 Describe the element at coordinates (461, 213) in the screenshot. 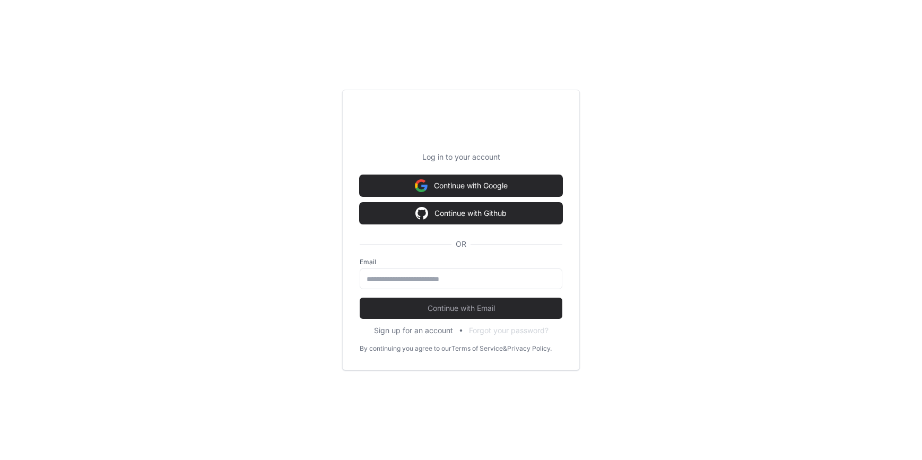

I see `button: Continue with Github` at that location.